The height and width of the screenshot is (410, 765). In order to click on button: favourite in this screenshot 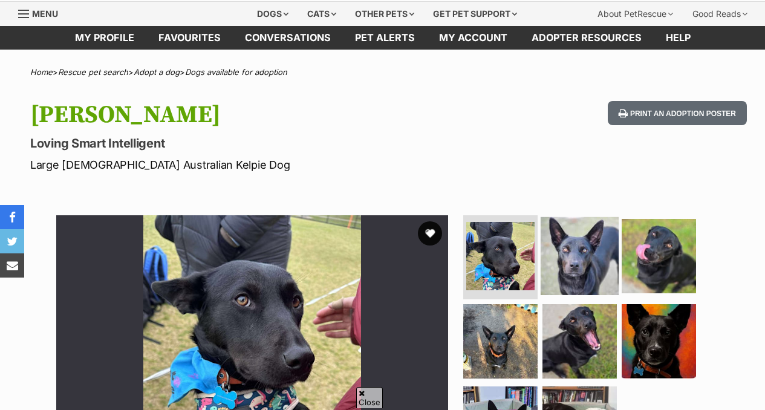, I will do `click(430, 234)`.